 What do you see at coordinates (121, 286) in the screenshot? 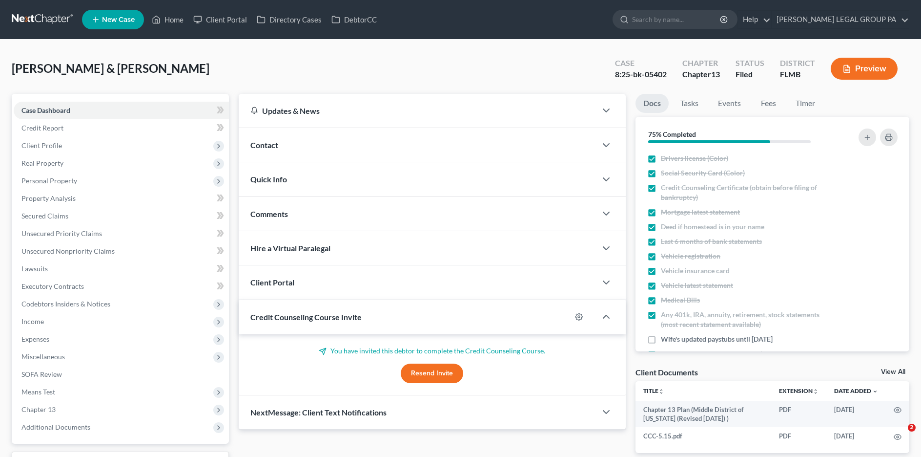
I see `a: Executory Contracts` at bounding box center [121, 286].